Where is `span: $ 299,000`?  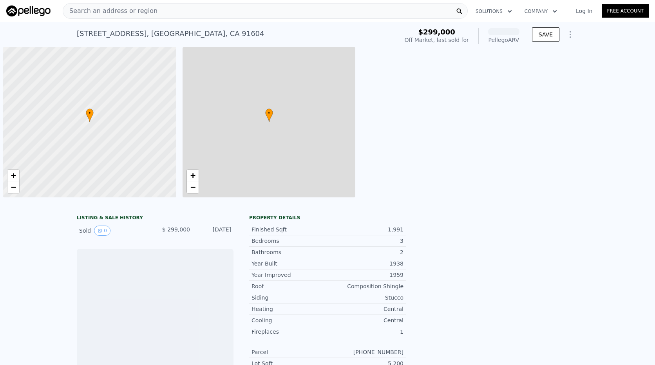
span: $ 299,000 is located at coordinates (176, 229).